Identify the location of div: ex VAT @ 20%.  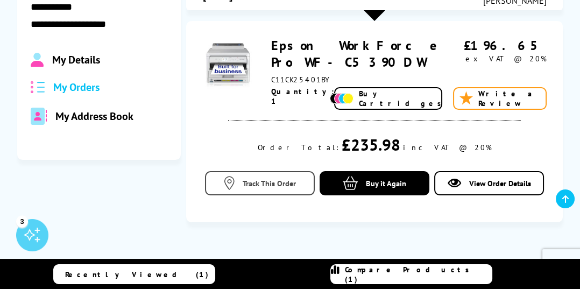
(506, 59).